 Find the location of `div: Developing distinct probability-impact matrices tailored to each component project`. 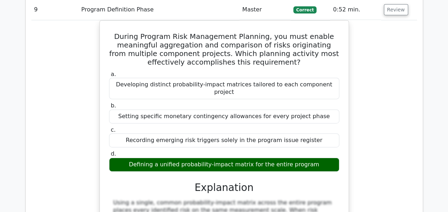

div: Developing distinct probability-impact matrices tailored to each component project is located at coordinates (224, 88).